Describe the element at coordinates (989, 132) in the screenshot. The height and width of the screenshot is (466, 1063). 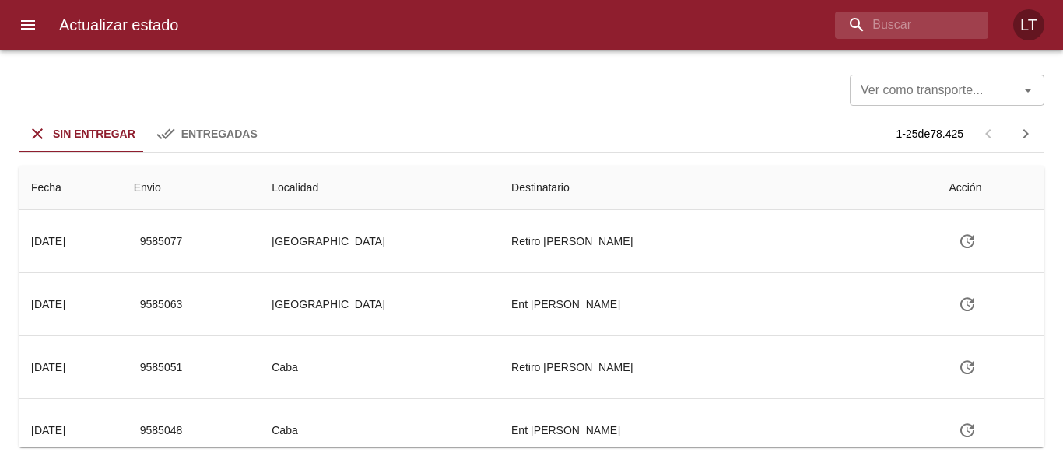
I see `span: Pagina anterior` at that location.